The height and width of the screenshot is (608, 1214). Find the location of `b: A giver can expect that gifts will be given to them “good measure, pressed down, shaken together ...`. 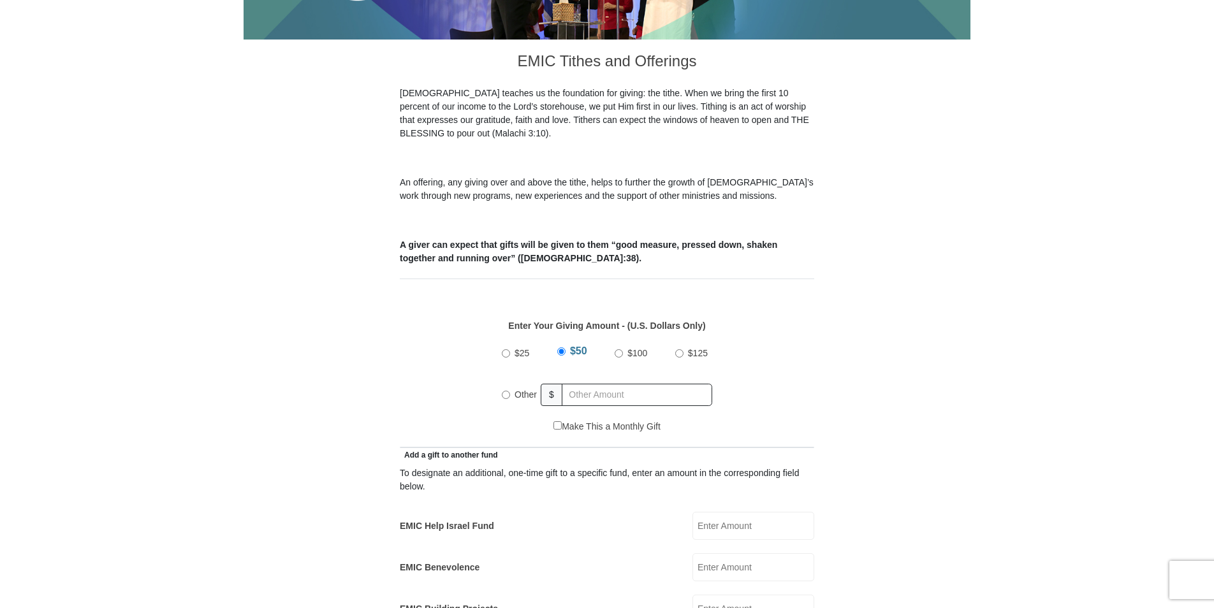

b: A giver can expect that gifts will be given to them “good measure, pressed down, shaken together ... is located at coordinates (588, 251).